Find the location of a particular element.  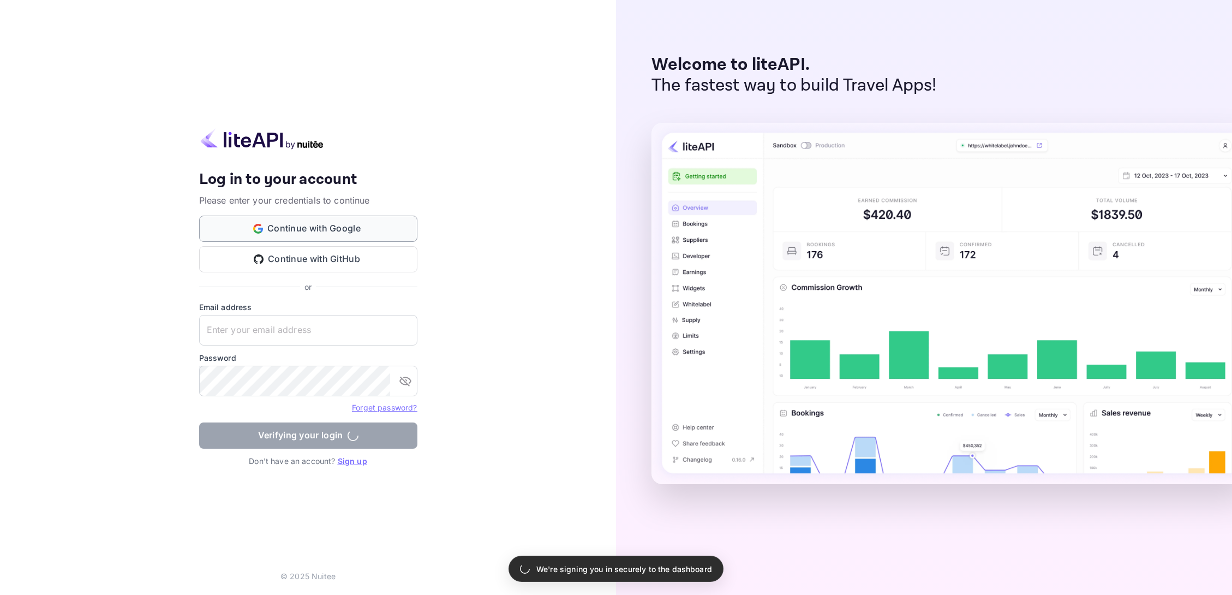

button: Continue with GitHub is located at coordinates (308, 259).